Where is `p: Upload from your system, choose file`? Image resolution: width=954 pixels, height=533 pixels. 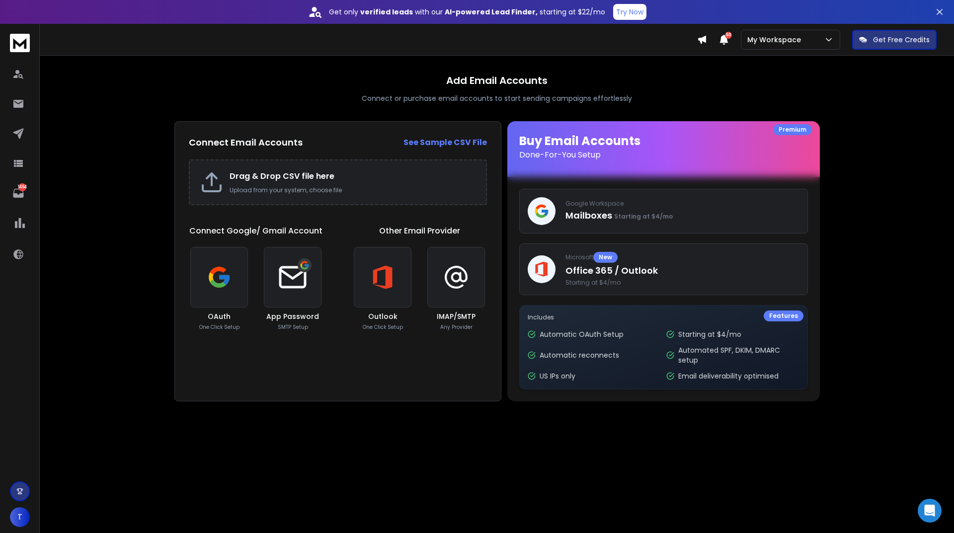 p: Upload from your system, choose file is located at coordinates (353, 190).